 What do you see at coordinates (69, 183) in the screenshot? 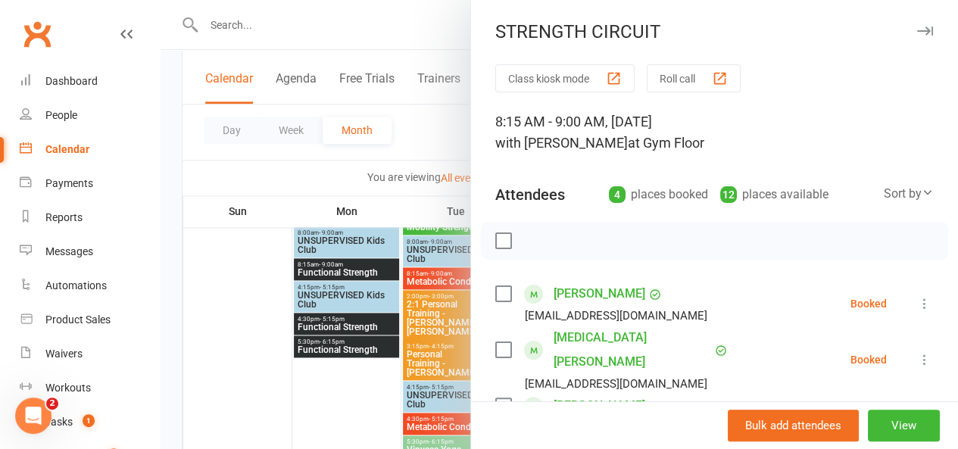
I see `div: Payments` at bounding box center [69, 183].